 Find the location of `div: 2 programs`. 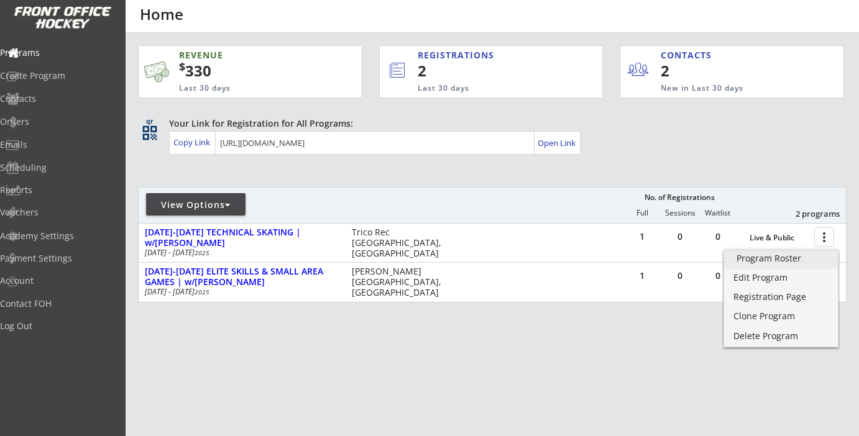

div: 2 programs is located at coordinates (807, 214).